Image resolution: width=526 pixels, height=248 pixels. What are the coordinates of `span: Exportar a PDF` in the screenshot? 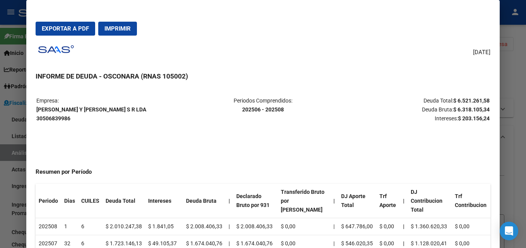 It's located at (65, 29).